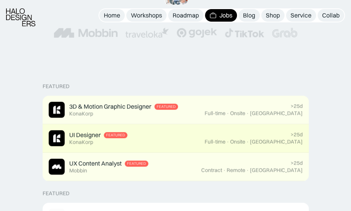 This screenshot has width=351, height=211. I want to click on div: Mobbin, so click(78, 171).